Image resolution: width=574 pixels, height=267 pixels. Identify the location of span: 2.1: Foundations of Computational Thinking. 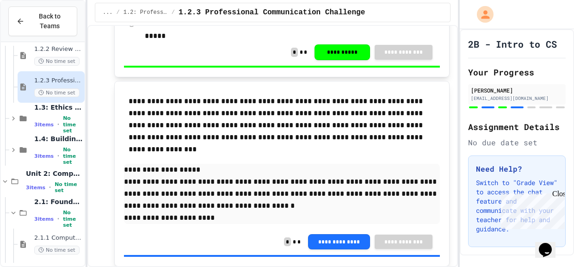
(58, 202).